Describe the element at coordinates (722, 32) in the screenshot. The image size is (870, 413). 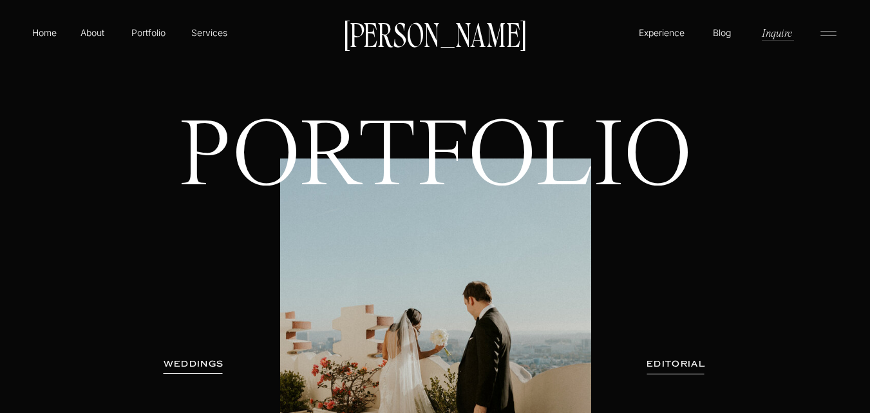
I see `p: Blog` at that location.